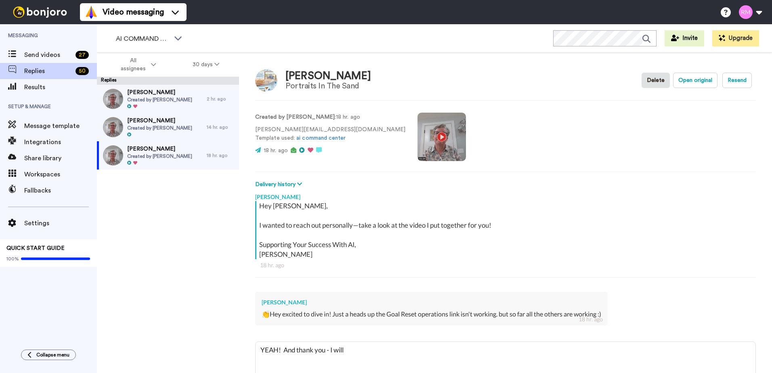 This screenshot has height=373, width=772. I want to click on p: : 18 hr. ago, so click(330, 117).